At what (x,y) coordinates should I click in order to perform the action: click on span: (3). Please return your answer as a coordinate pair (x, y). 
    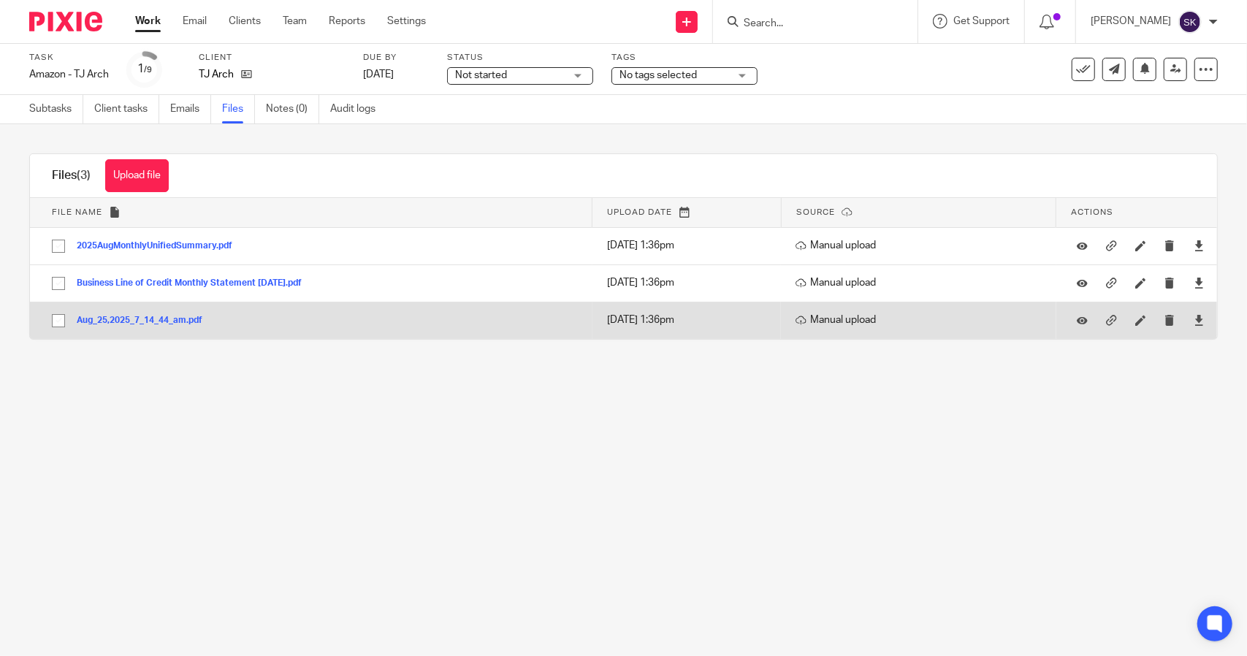
    Looking at the image, I should click on (83, 175).